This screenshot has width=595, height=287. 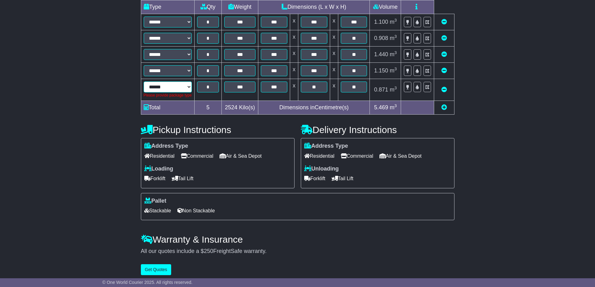 What do you see at coordinates (159, 169) in the screenshot?
I see `label: Loading` at bounding box center [159, 169].